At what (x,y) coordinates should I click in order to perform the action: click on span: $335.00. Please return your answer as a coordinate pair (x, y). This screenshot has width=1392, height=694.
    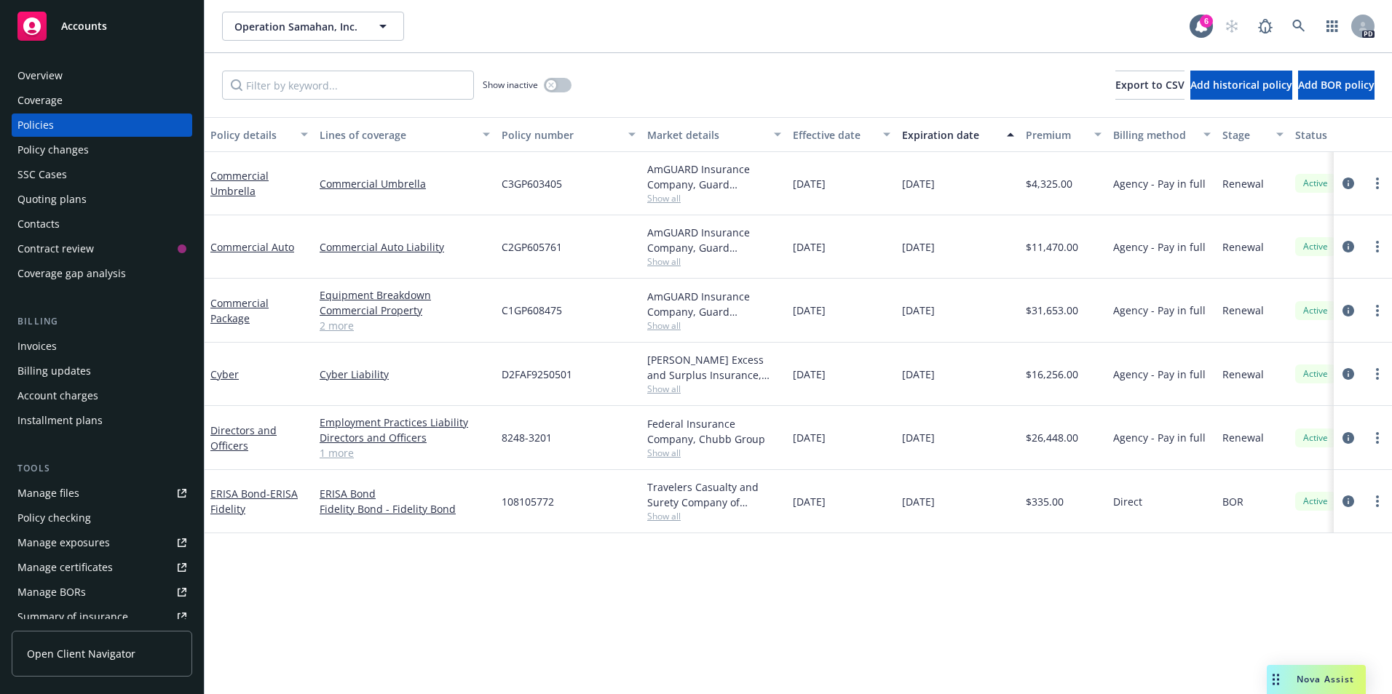
    Looking at the image, I should click on (1045, 502).